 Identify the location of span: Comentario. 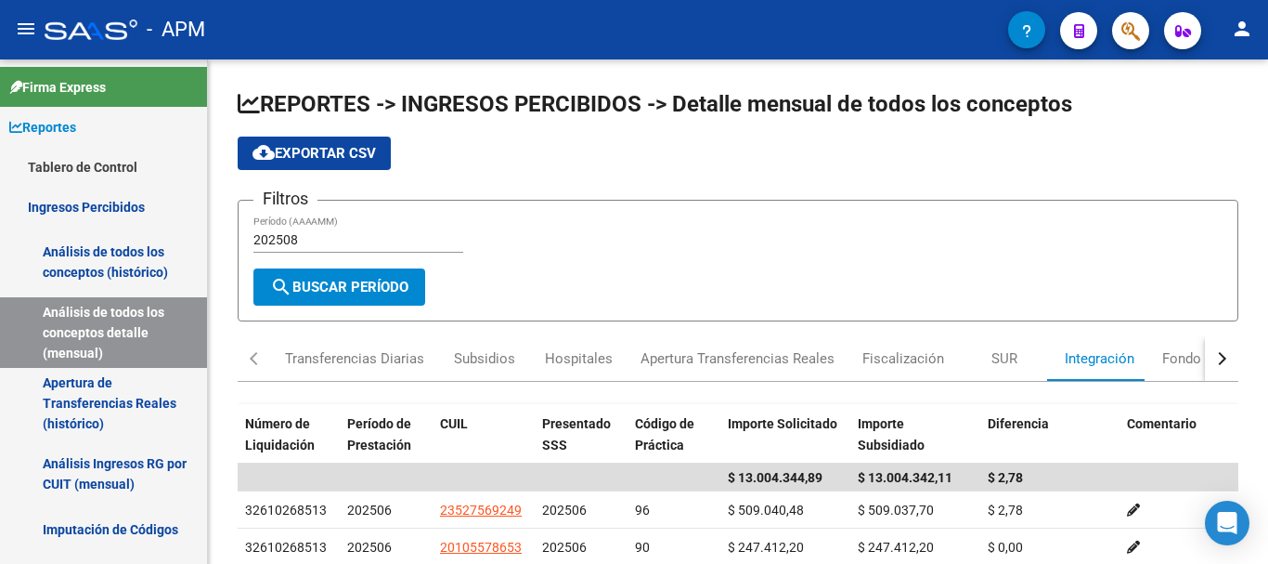
(1161, 423).